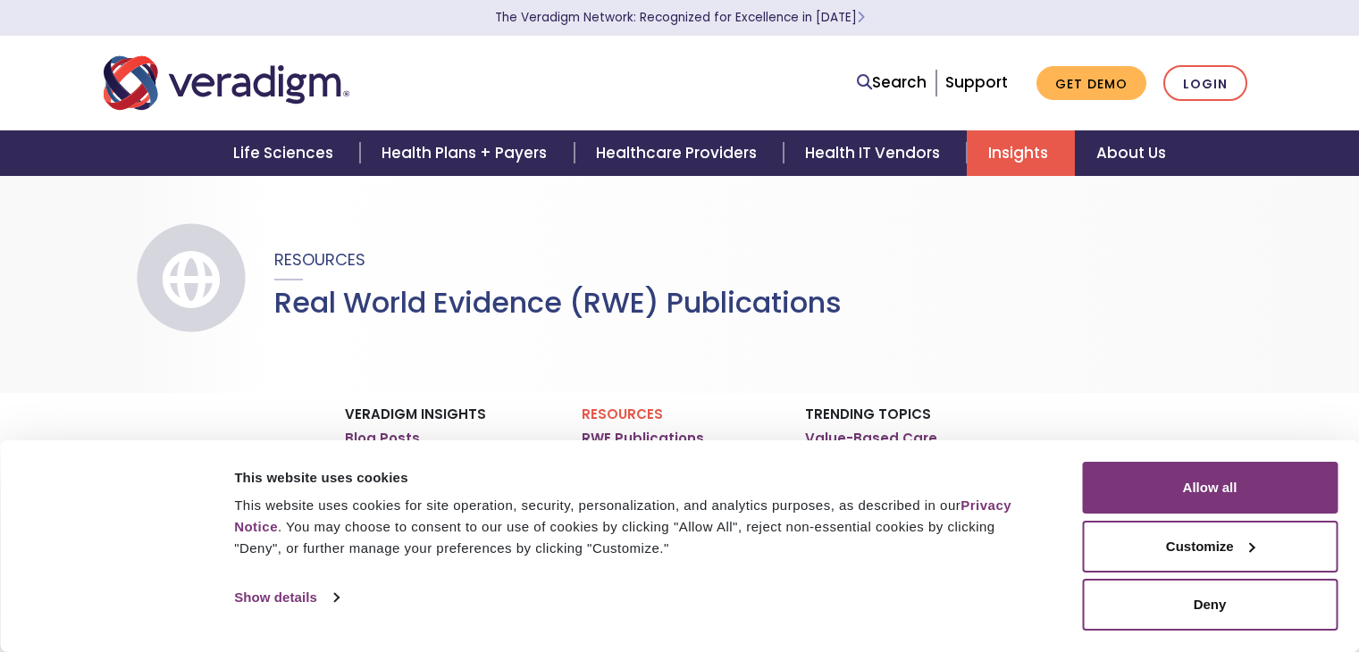 The width and height of the screenshot is (1359, 652). What do you see at coordinates (1021, 153) in the screenshot?
I see `a: Insights` at bounding box center [1021, 153].